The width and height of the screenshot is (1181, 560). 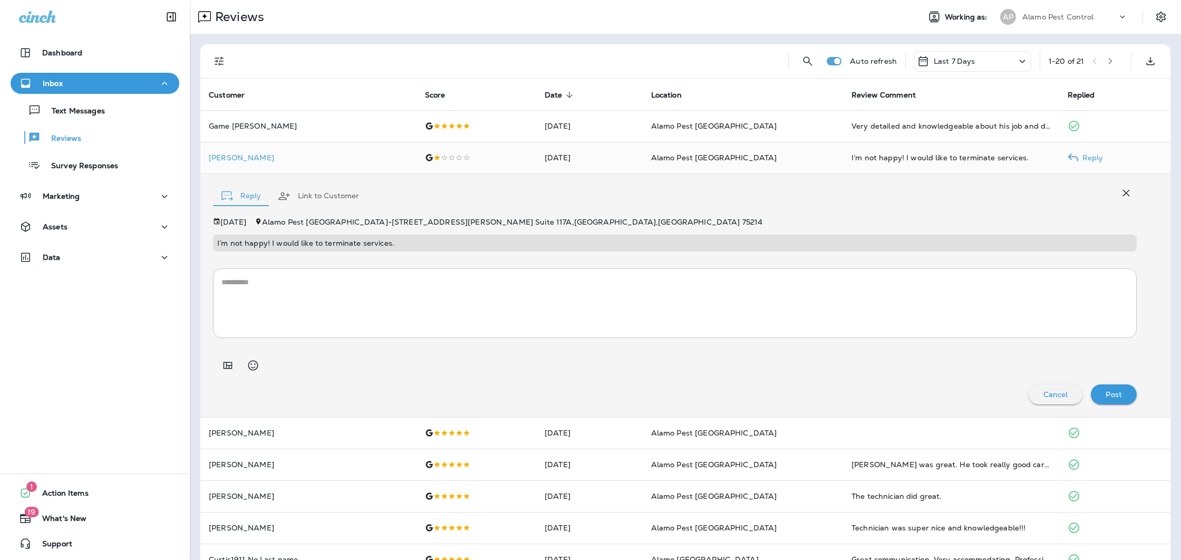 I want to click on div: Click to view Customer Drawer, so click(x=308, y=158).